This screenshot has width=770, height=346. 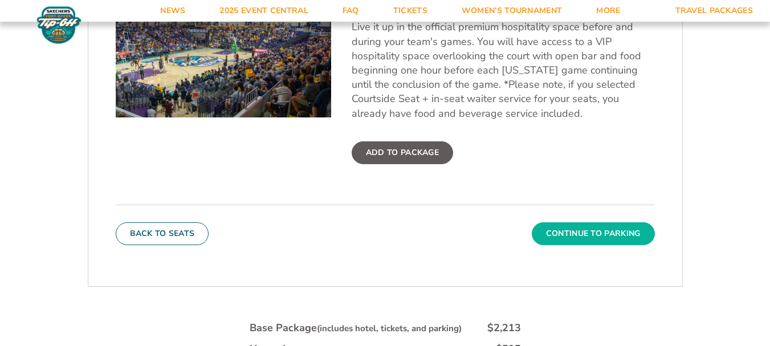 I want to click on button: Continue To Parking, so click(x=594, y=234).